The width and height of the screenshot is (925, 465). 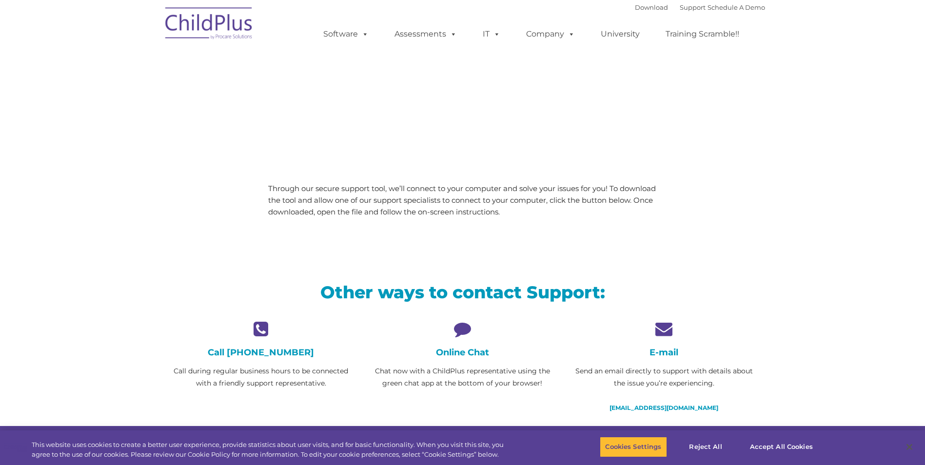 I want to click on h4: Online Chat, so click(x=462, y=352).